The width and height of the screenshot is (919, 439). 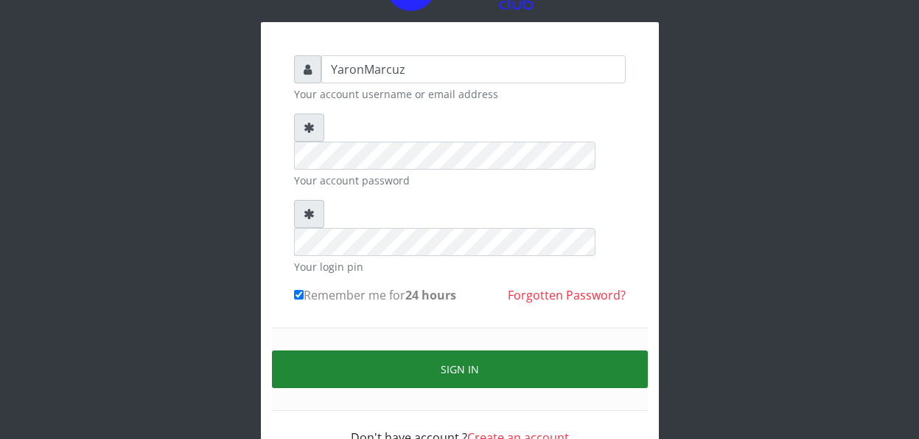 What do you see at coordinates (299, 294) in the screenshot?
I see `input: Remember me for24 hours` at bounding box center [299, 294].